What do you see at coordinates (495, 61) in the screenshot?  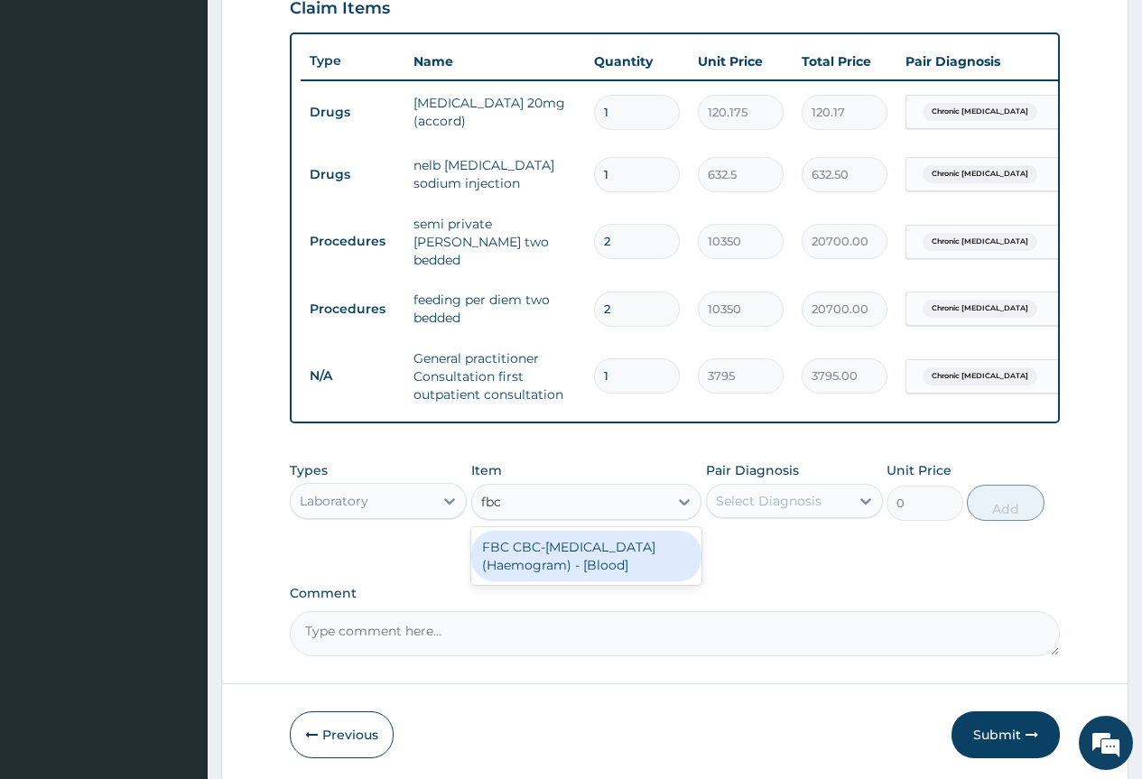 I see `th: Name` at bounding box center [495, 61].